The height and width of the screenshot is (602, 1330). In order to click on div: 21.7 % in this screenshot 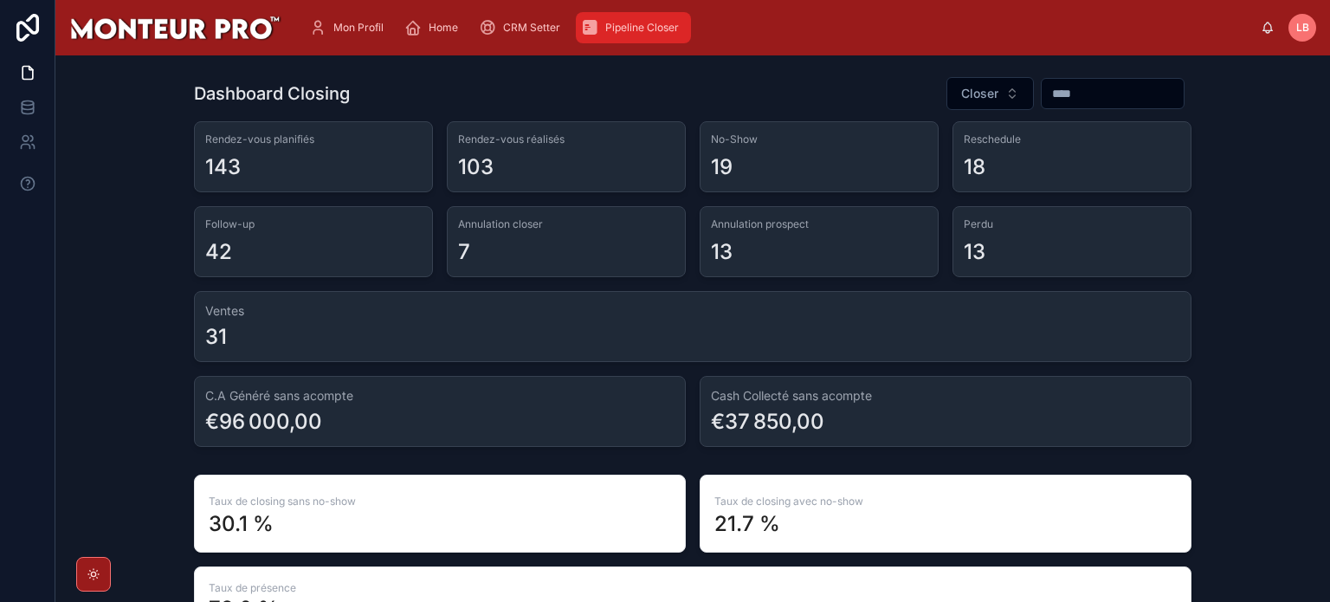, I will do `click(945, 524)`.